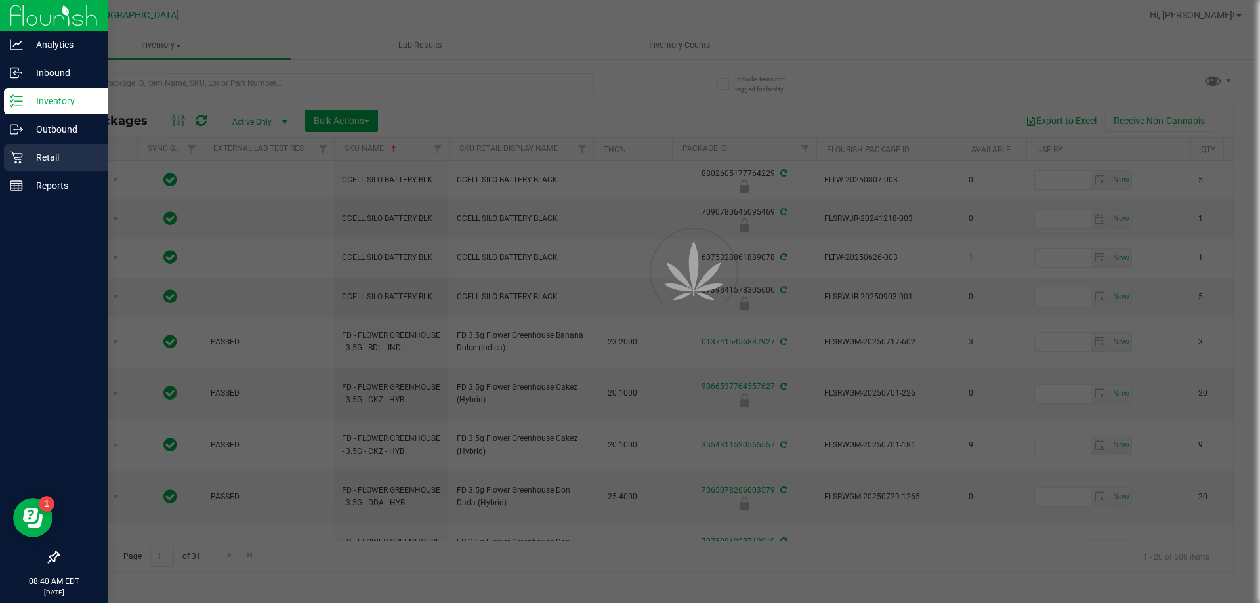 The image size is (1260, 603). I want to click on inline-svg: Reports, so click(16, 186).